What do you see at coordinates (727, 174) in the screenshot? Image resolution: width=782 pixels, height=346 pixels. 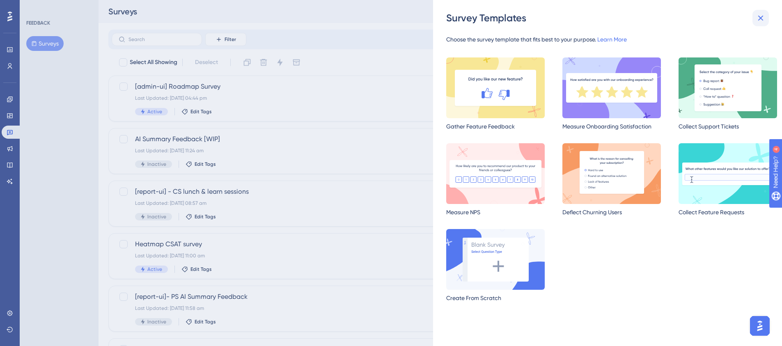 I see `img: requestFeature` at bounding box center [727, 174].